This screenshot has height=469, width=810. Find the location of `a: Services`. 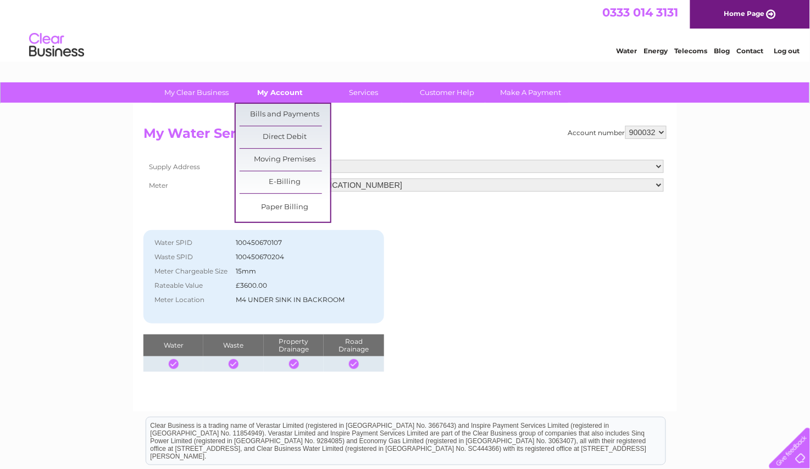

a: Services is located at coordinates (364, 92).